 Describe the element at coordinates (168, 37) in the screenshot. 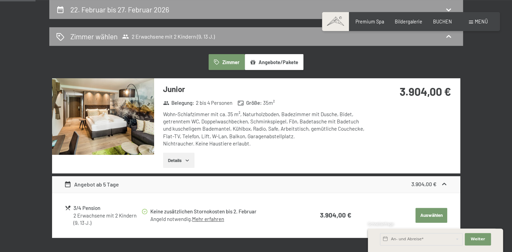

I see `span: 2 Erwachsene mit 2 Kindern (9, 13 J.)` at that location.